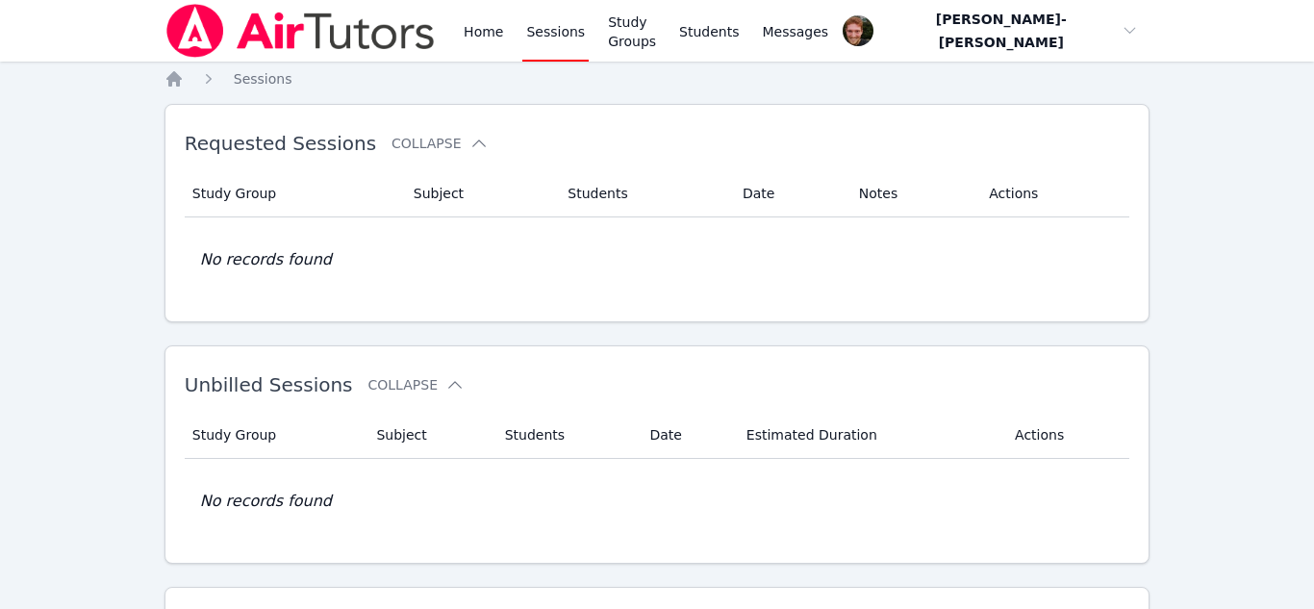  Describe the element at coordinates (280, 143) in the screenshot. I see `span: Requested Sessions` at that location.